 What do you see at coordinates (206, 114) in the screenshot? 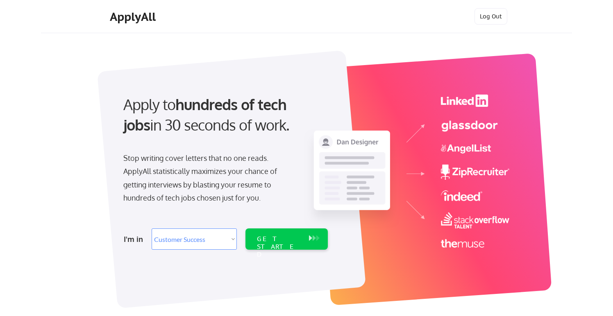
I see `strong: hundreds of tech jobs` at bounding box center [206, 114].